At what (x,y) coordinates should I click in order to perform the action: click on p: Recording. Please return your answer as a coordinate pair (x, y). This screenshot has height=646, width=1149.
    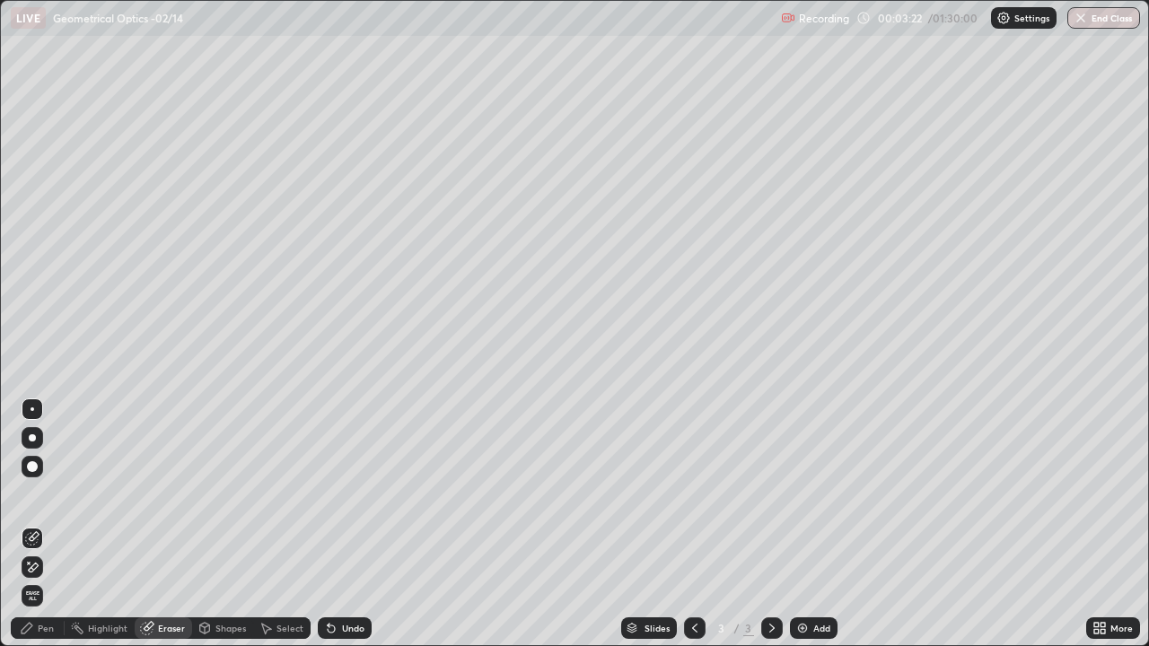
    Looking at the image, I should click on (824, 18).